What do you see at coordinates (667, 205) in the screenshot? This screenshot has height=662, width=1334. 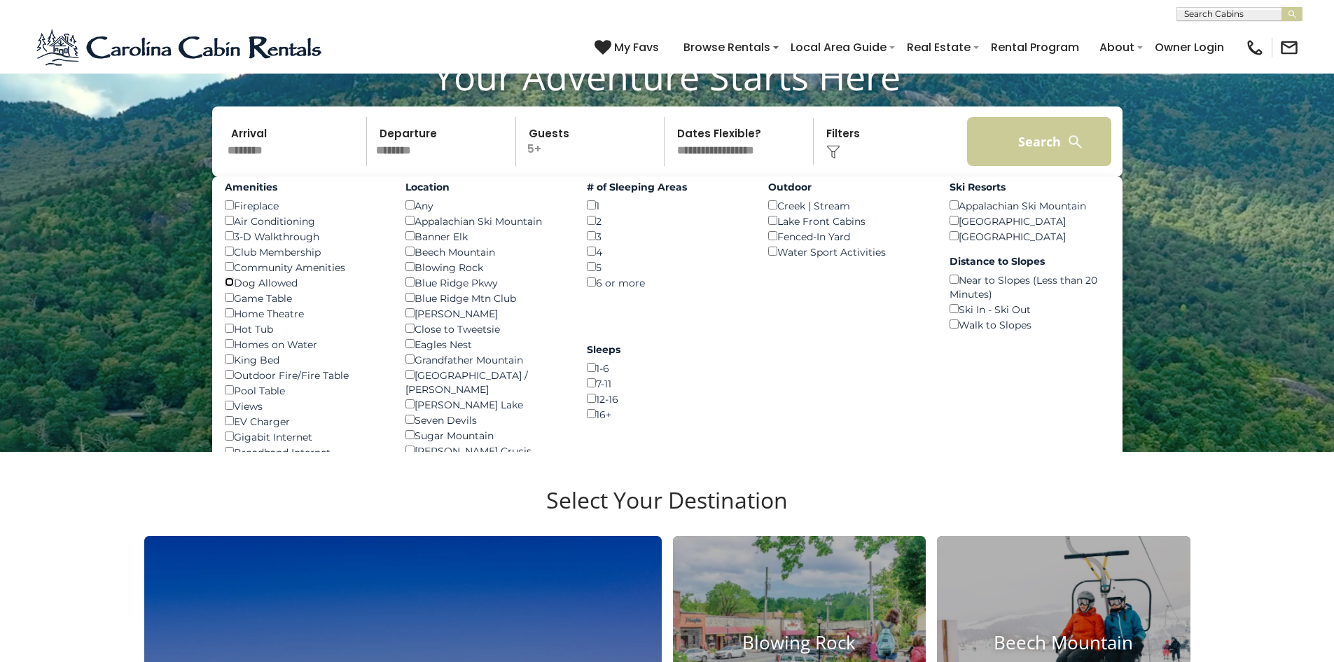 I see `div: 1` at bounding box center [667, 205].